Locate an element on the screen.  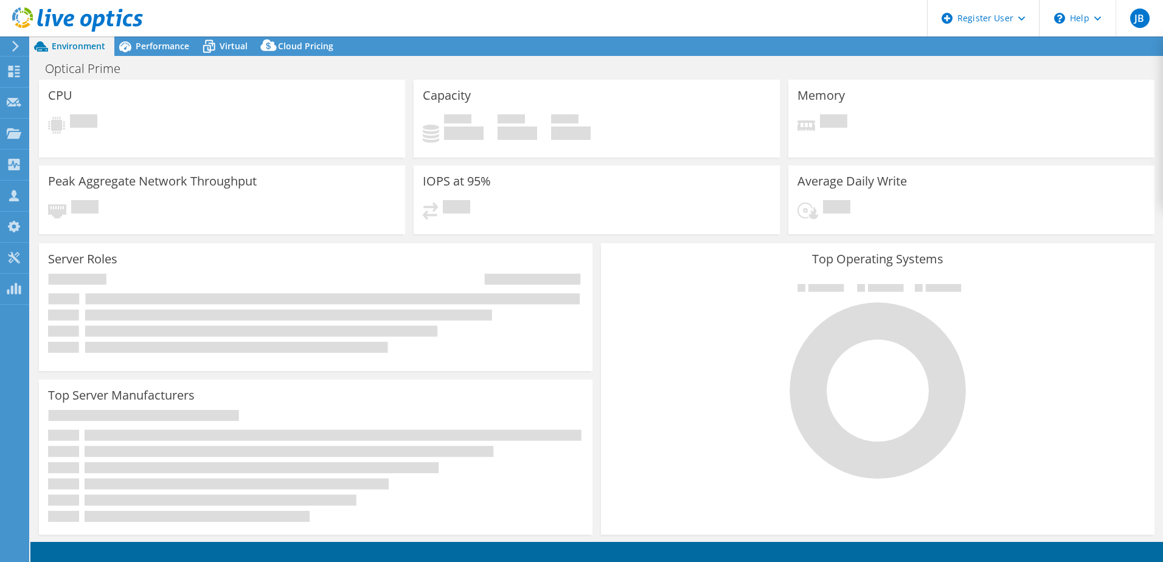
h1: Optical Prime is located at coordinates (89, 69).